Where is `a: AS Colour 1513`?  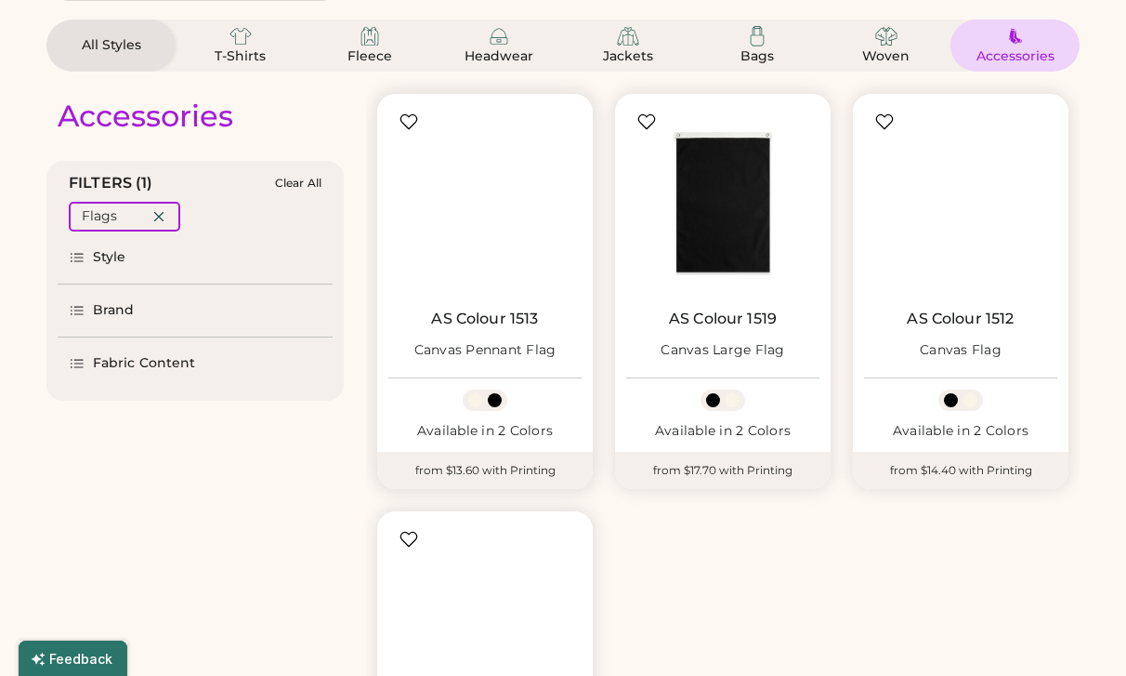
a: AS Colour 1513 is located at coordinates (484, 319).